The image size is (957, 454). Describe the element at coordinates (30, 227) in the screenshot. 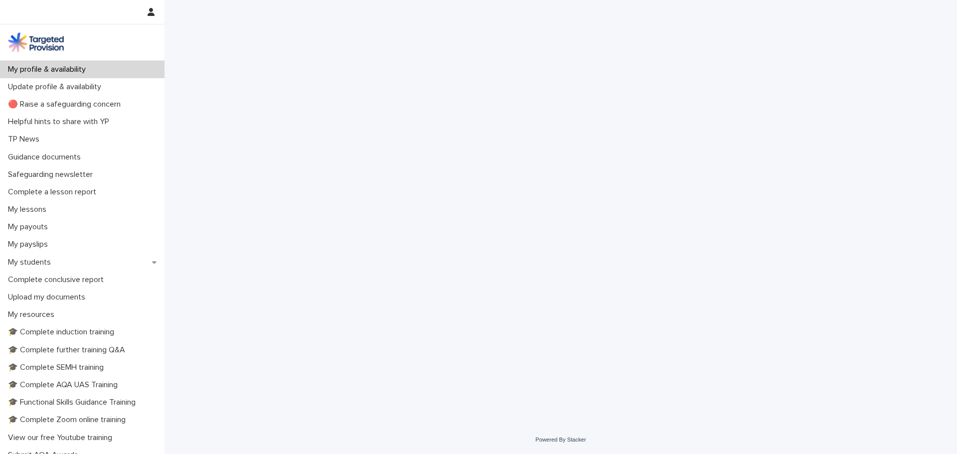

I see `p: My payouts` at that location.